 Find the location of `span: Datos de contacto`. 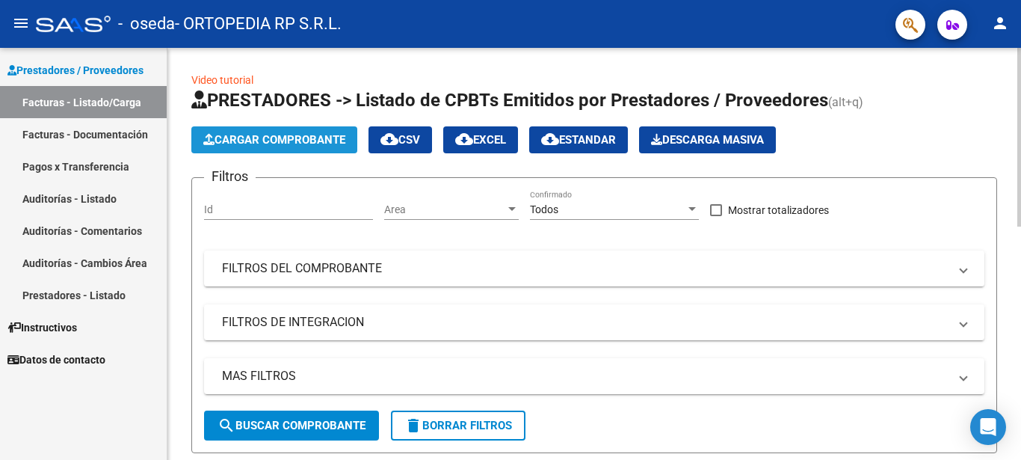

span: Datos de contacto is located at coordinates (56, 359).